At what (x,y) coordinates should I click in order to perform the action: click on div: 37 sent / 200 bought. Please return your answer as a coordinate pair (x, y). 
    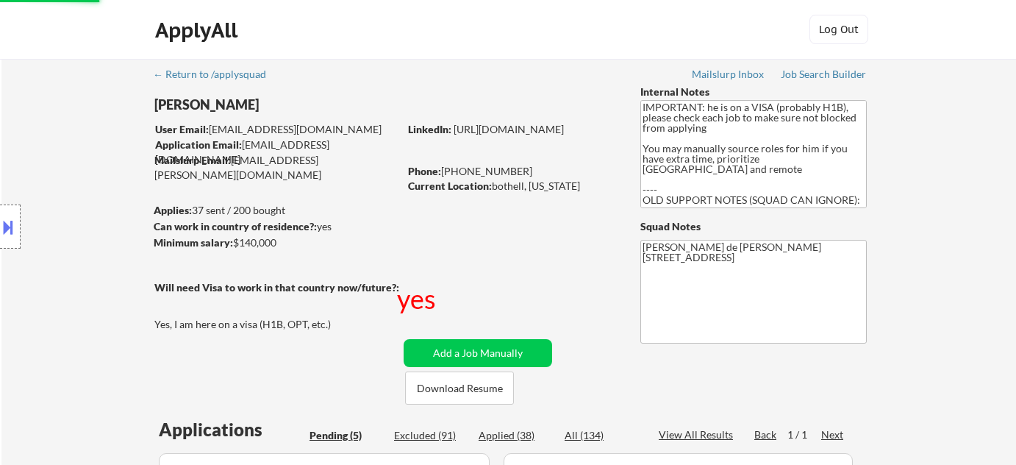
    Looking at the image, I should click on (276, 210).